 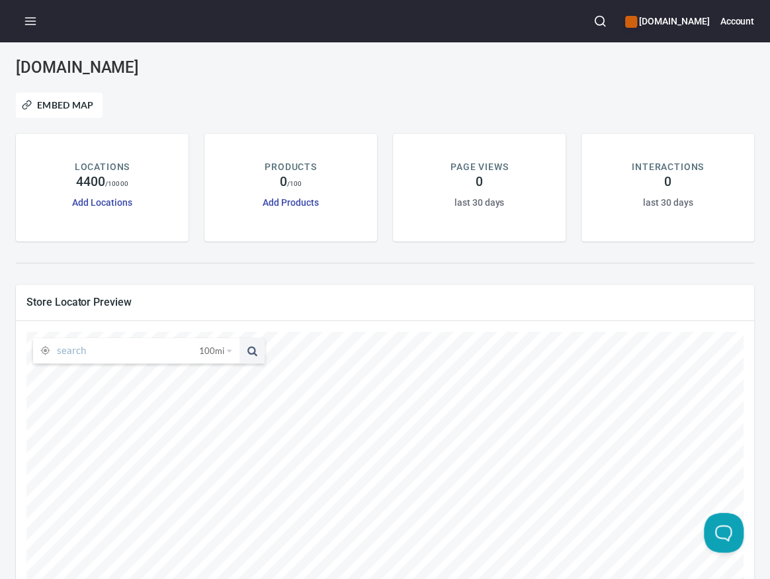 I want to click on a: Add Products, so click(x=290, y=202).